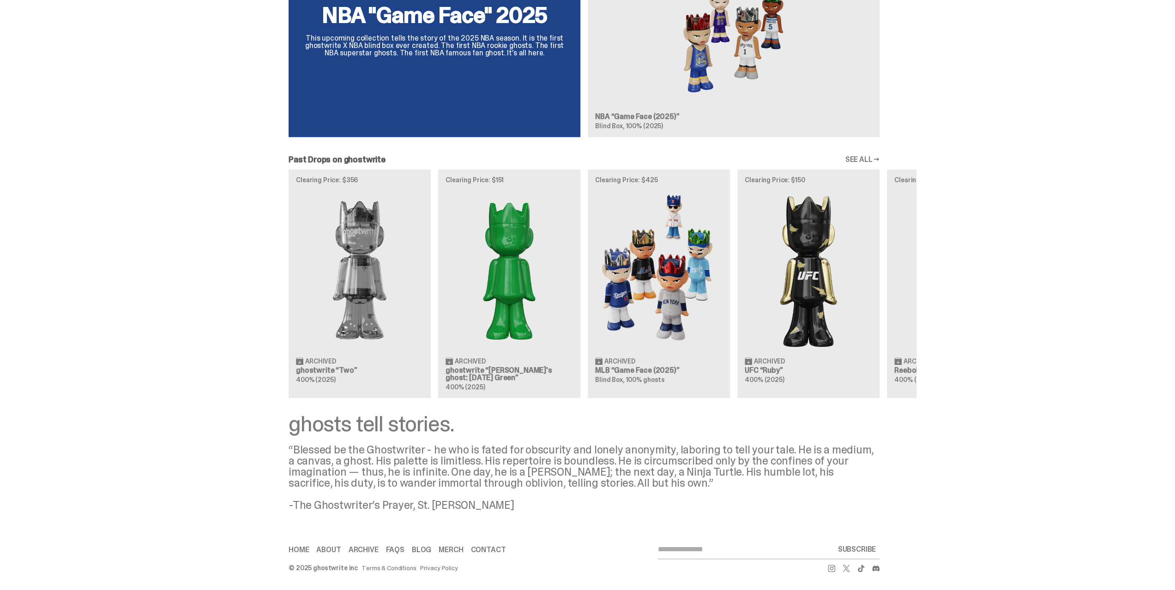  What do you see at coordinates (488, 550) in the screenshot?
I see `a: Contact` at bounding box center [488, 550].